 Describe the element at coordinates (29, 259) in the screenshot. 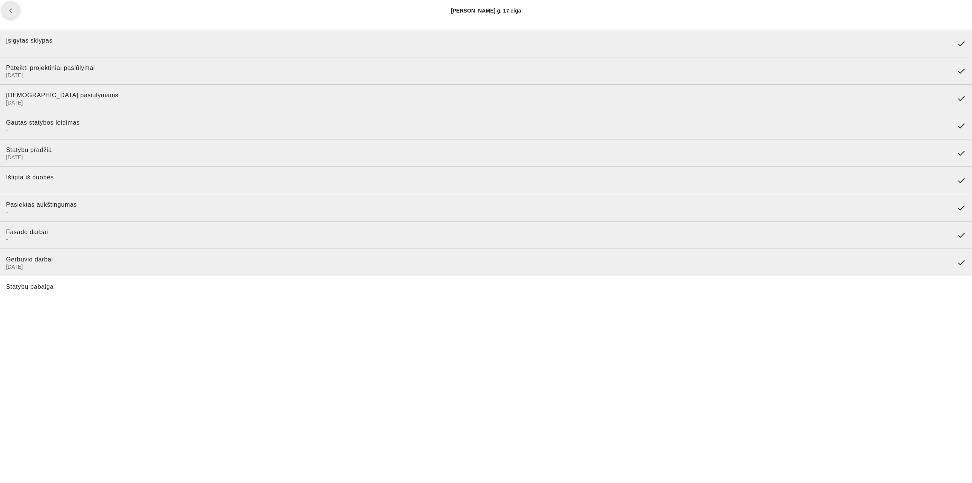

I see `span: Gerbūvio darbai` at that location.